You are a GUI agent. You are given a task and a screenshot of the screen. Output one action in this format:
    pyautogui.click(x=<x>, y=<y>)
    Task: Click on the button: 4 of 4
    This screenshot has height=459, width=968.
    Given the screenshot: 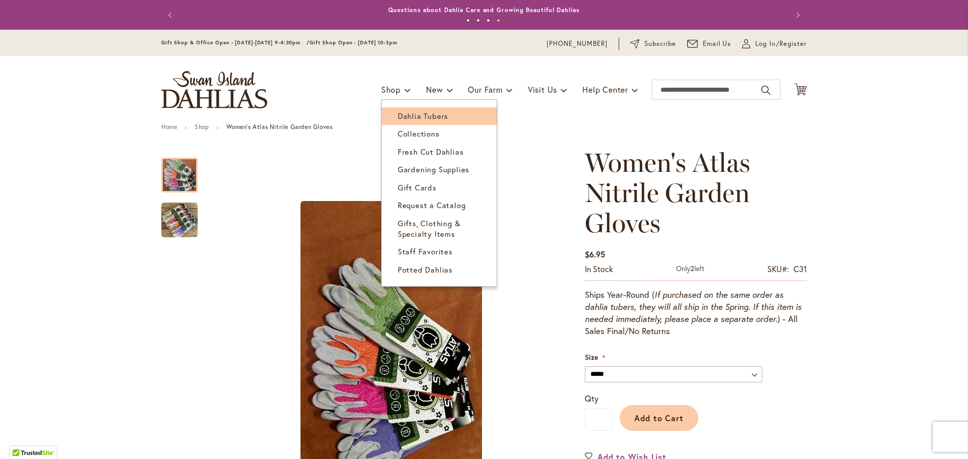 What is the action you would take?
    pyautogui.click(x=498, y=20)
    